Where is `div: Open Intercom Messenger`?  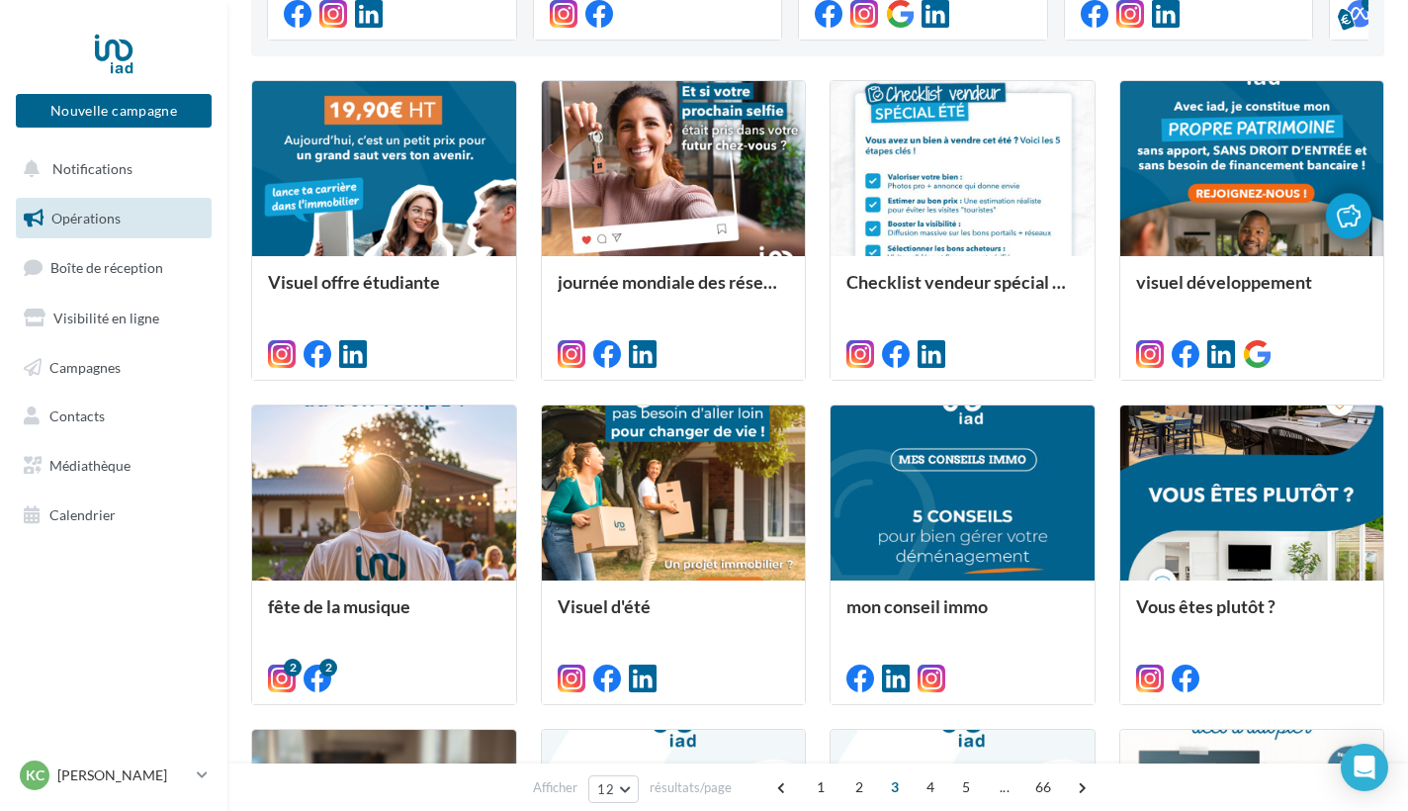
div: Open Intercom Messenger is located at coordinates (1365, 768).